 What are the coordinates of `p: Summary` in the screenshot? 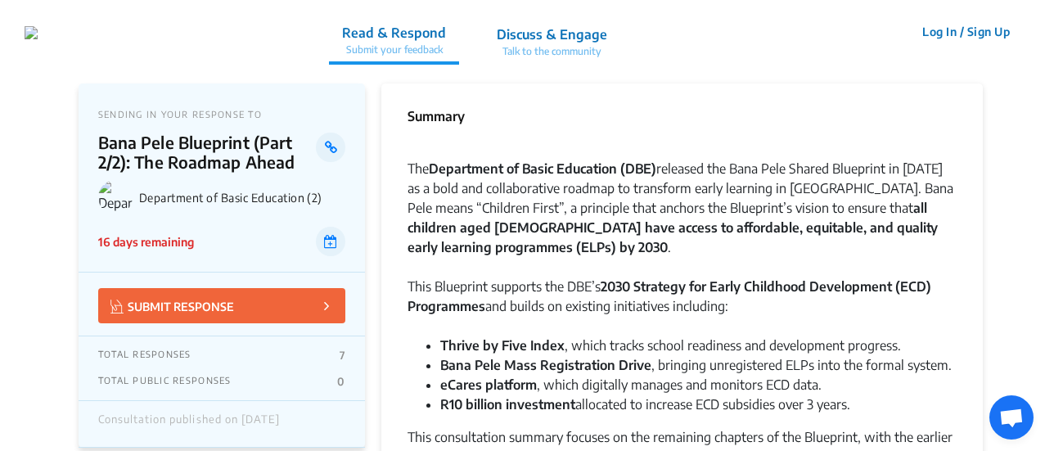 It's located at (436, 116).